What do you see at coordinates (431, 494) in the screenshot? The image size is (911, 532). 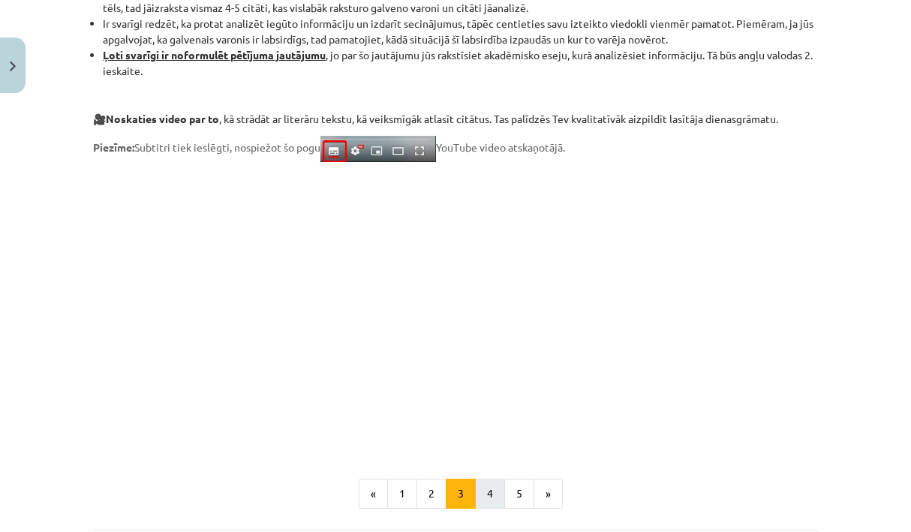 I see `button: 2` at bounding box center [431, 494].